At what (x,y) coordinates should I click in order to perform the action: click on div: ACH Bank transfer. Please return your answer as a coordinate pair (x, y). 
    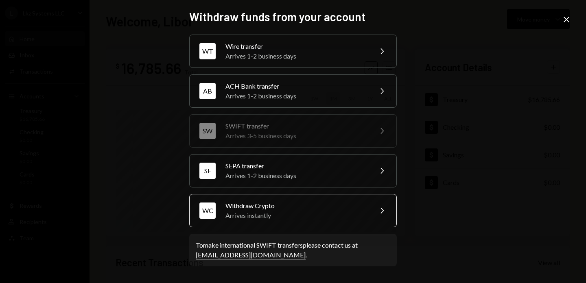
    Looking at the image, I should click on (296, 86).